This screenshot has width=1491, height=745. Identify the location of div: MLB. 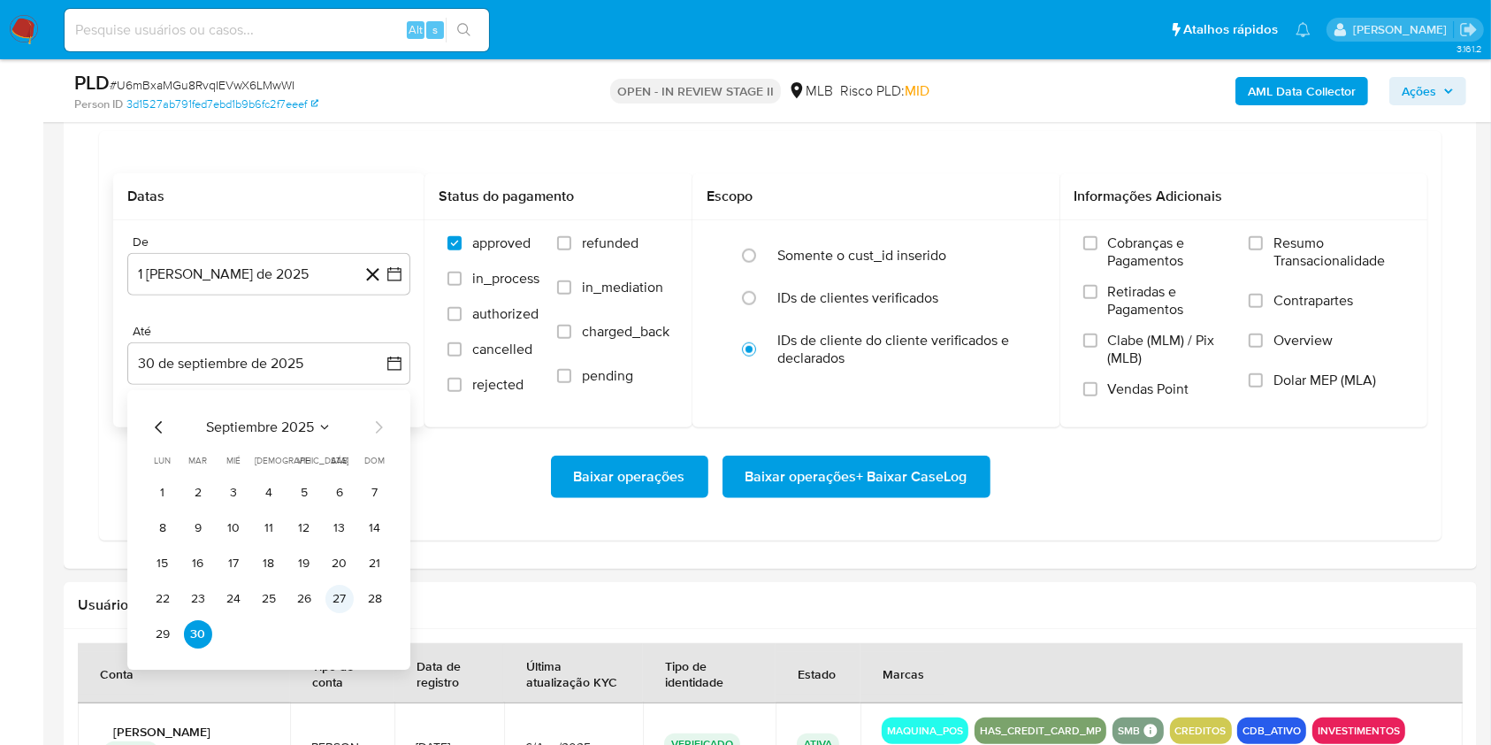
(810, 91).